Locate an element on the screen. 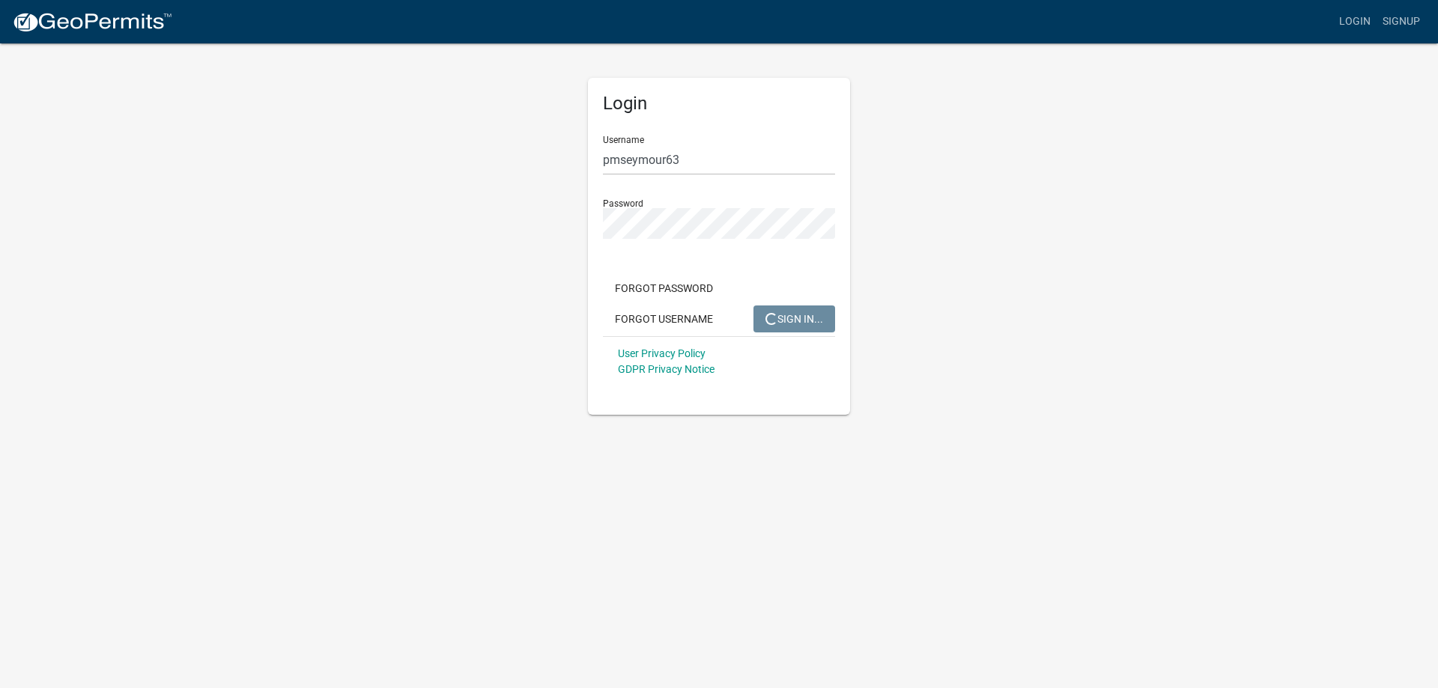 The width and height of the screenshot is (1438, 688). a: User Privacy Policy is located at coordinates (661, 354).